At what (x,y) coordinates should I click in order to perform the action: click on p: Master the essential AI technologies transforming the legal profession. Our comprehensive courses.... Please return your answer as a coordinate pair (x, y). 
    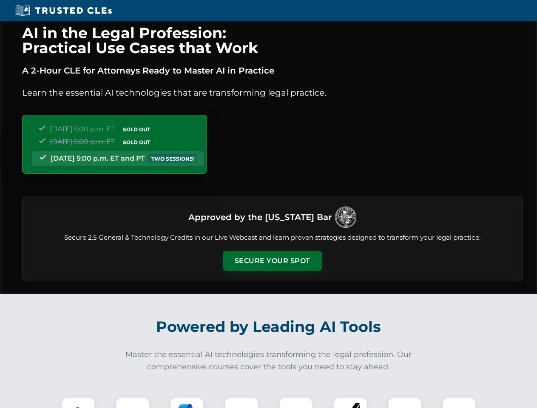
    Looking at the image, I should click on (269, 361).